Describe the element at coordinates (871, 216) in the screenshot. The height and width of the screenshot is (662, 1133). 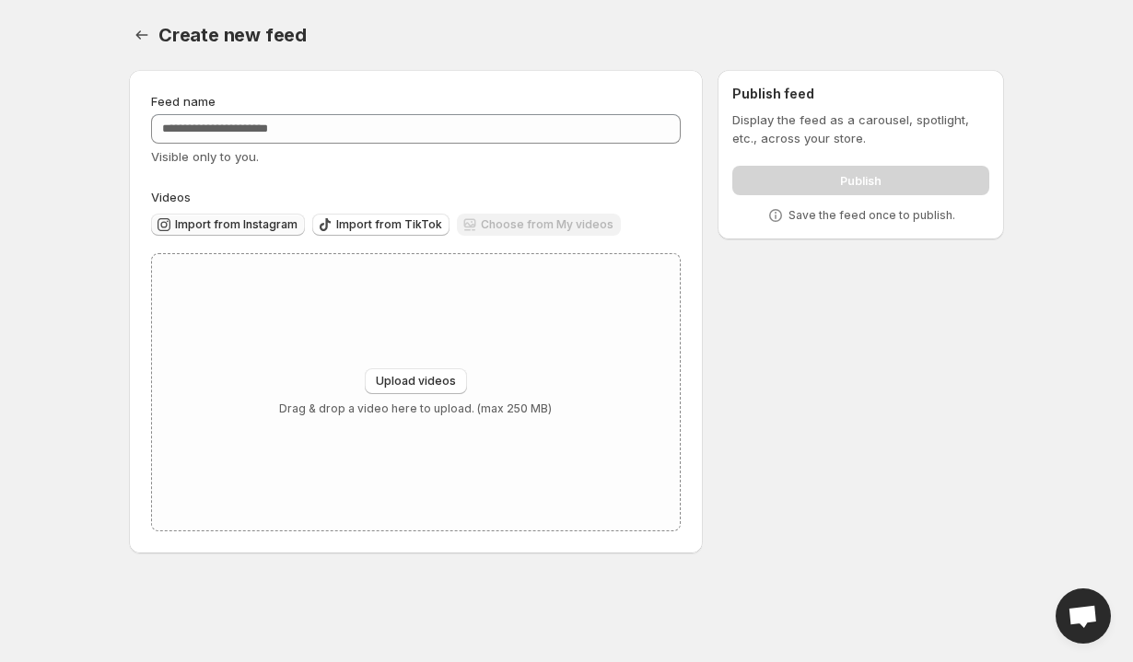
I see `p: Save the feed once to publish.` at that location.